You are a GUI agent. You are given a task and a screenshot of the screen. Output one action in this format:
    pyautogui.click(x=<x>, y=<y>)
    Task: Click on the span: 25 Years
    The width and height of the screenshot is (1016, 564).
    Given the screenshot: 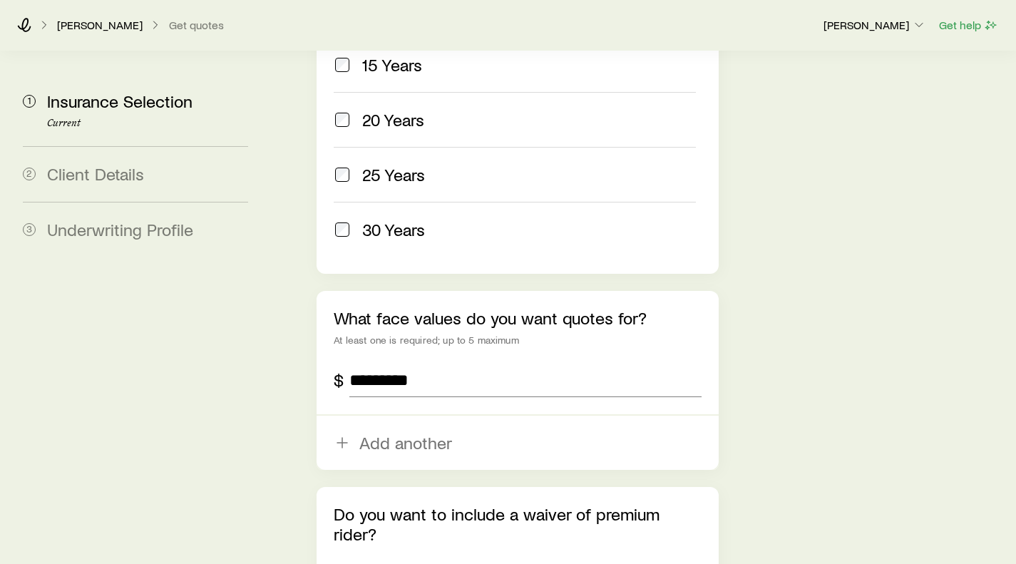 What is the action you would take?
    pyautogui.click(x=394, y=175)
    